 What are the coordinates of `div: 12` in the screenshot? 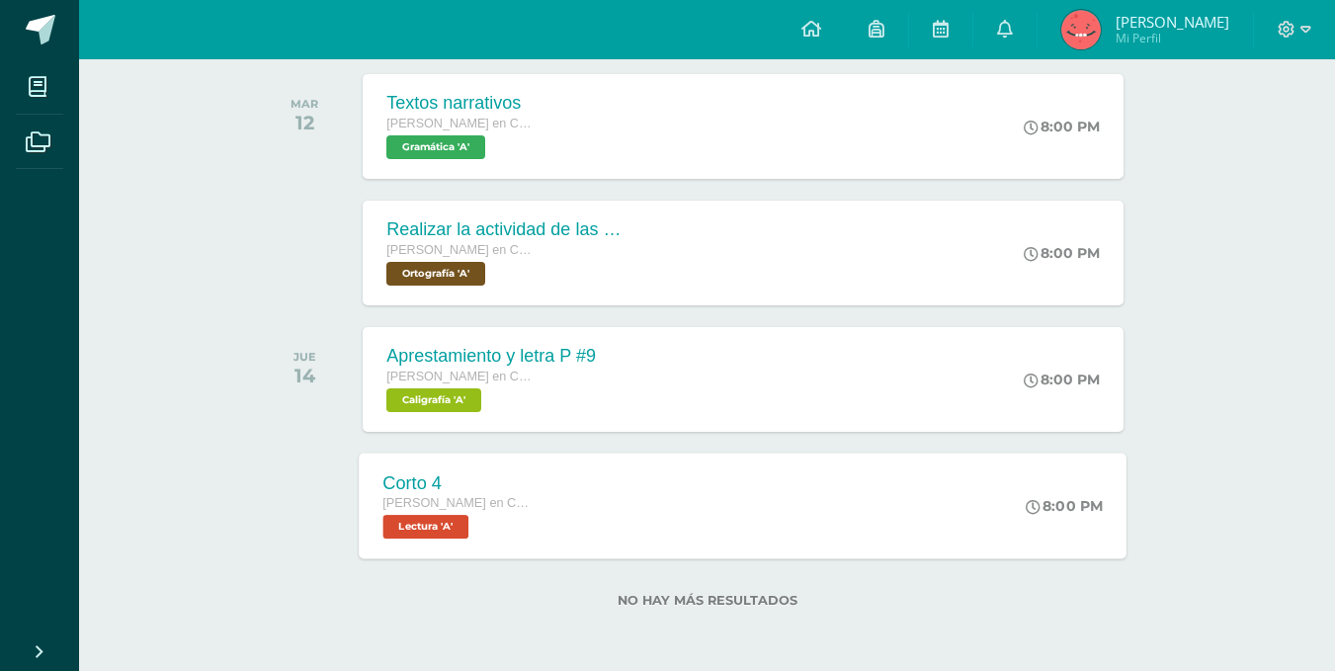 It's located at (304, 123).